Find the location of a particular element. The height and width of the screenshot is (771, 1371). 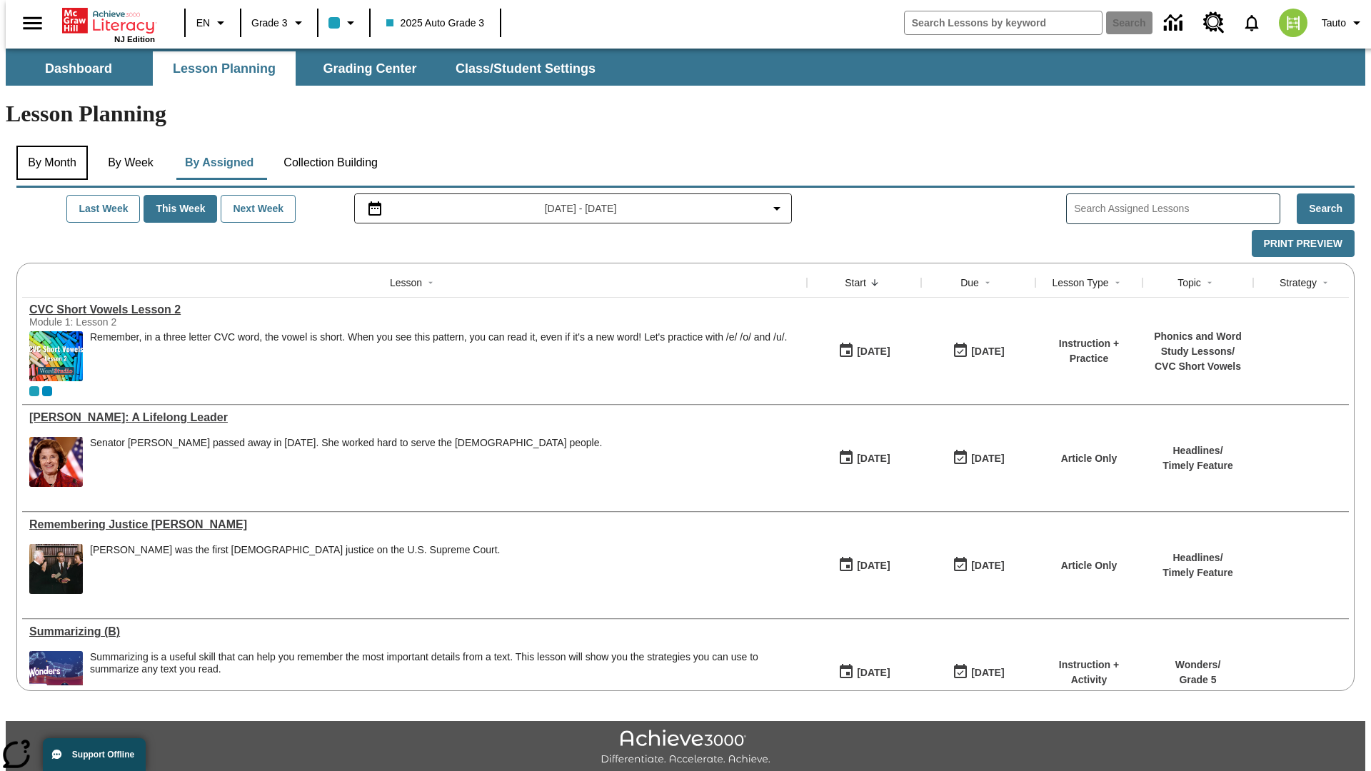

button: Select a new avatar is located at coordinates (1293, 23).